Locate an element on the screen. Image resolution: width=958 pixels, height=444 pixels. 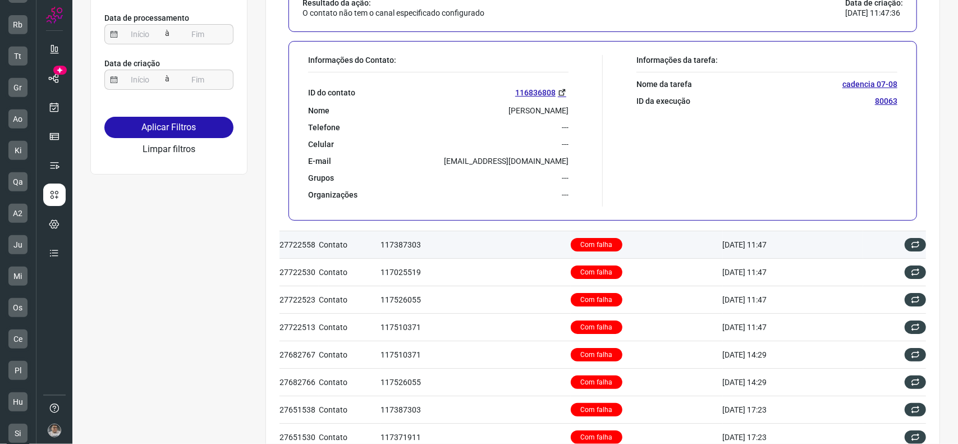
p: ID do contato is located at coordinates (332, 93).